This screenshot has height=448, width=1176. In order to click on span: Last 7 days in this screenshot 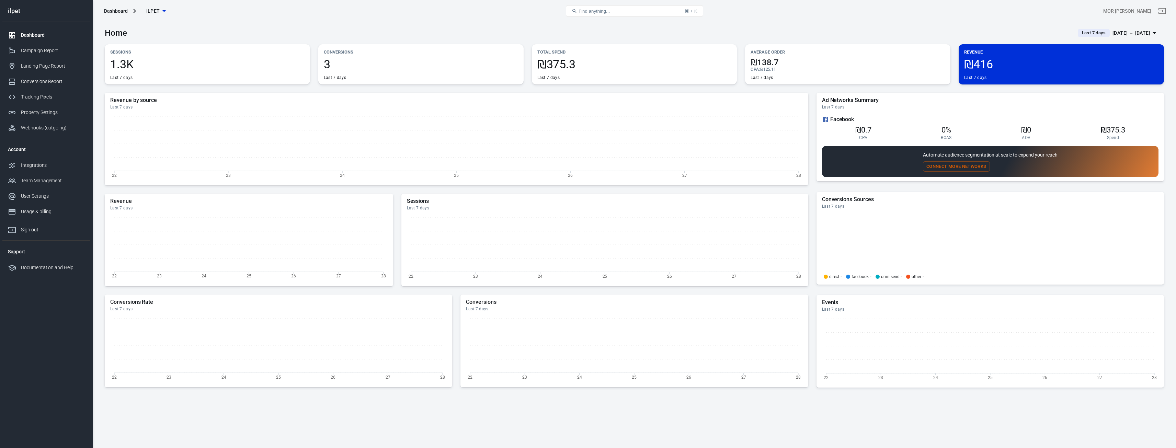, I will do `click(1093, 33)`.